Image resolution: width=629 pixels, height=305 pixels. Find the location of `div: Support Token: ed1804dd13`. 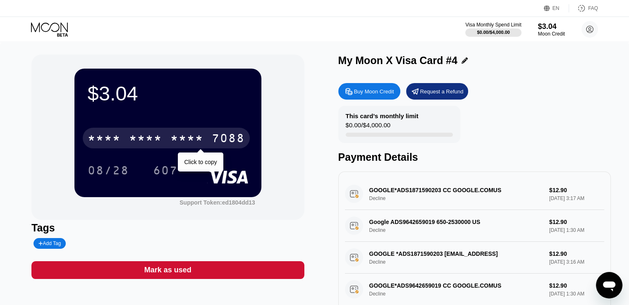

div: Support Token: ed1804dd13 is located at coordinates (217, 203).